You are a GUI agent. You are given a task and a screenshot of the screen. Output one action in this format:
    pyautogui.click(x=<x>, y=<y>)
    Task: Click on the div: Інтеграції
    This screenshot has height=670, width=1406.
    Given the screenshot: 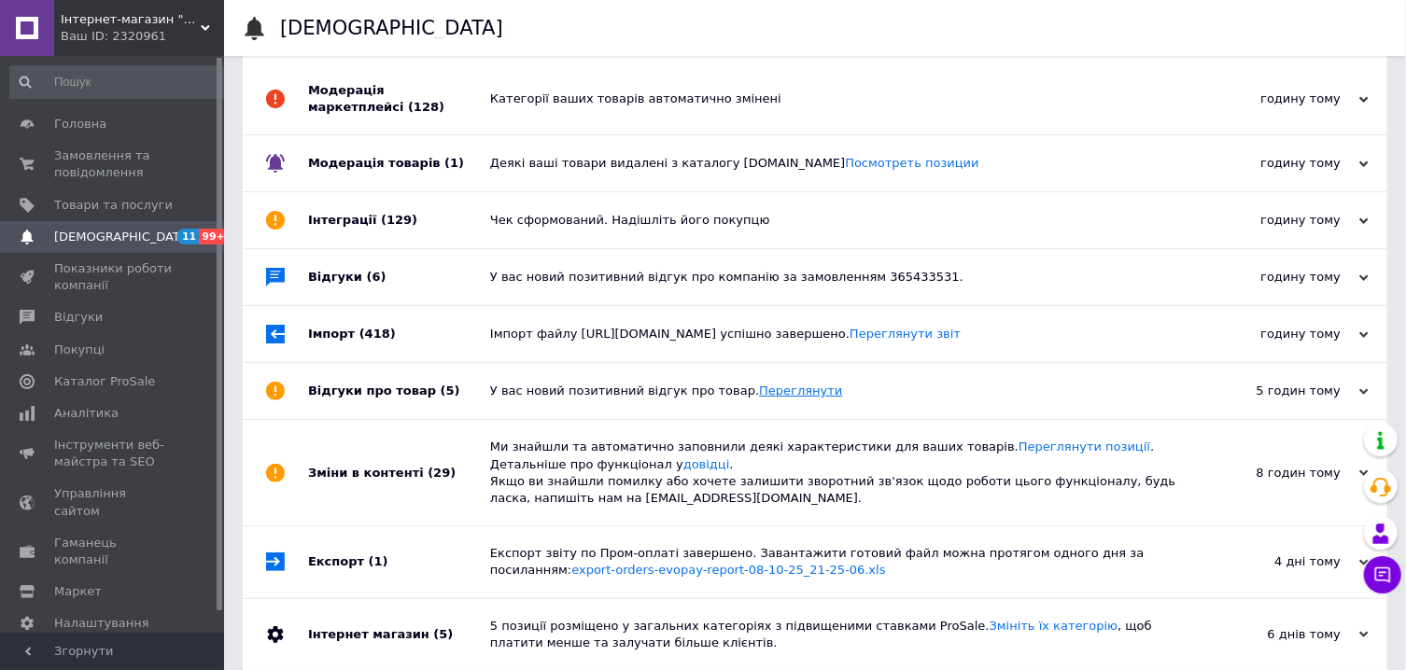 What is the action you would take?
    pyautogui.click(x=399, y=220)
    